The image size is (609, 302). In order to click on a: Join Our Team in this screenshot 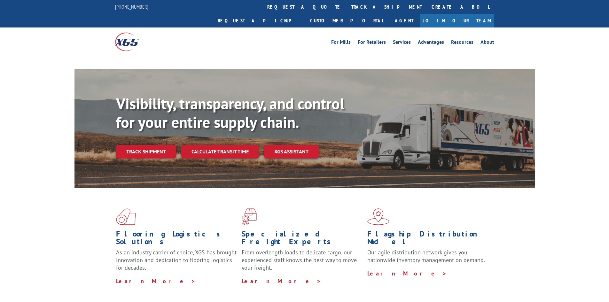, I will do `click(457, 20)`.